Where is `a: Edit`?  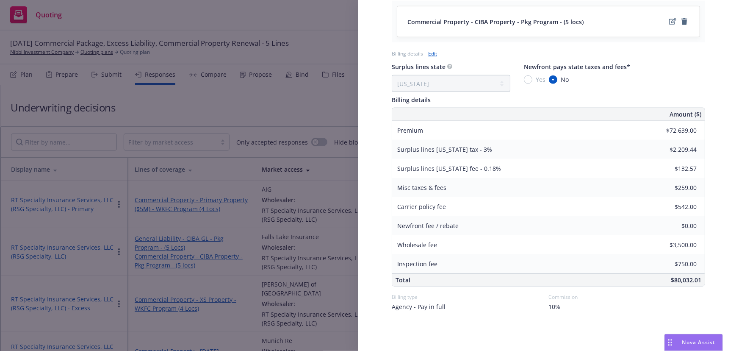 a: Edit is located at coordinates (432, 53).